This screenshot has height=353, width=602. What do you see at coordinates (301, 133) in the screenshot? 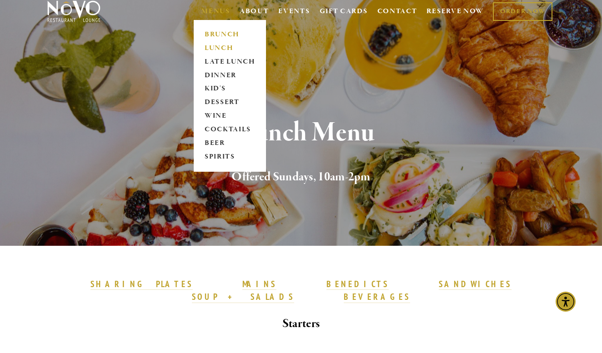
I see `h1: Brunch Menu` at bounding box center [301, 133].